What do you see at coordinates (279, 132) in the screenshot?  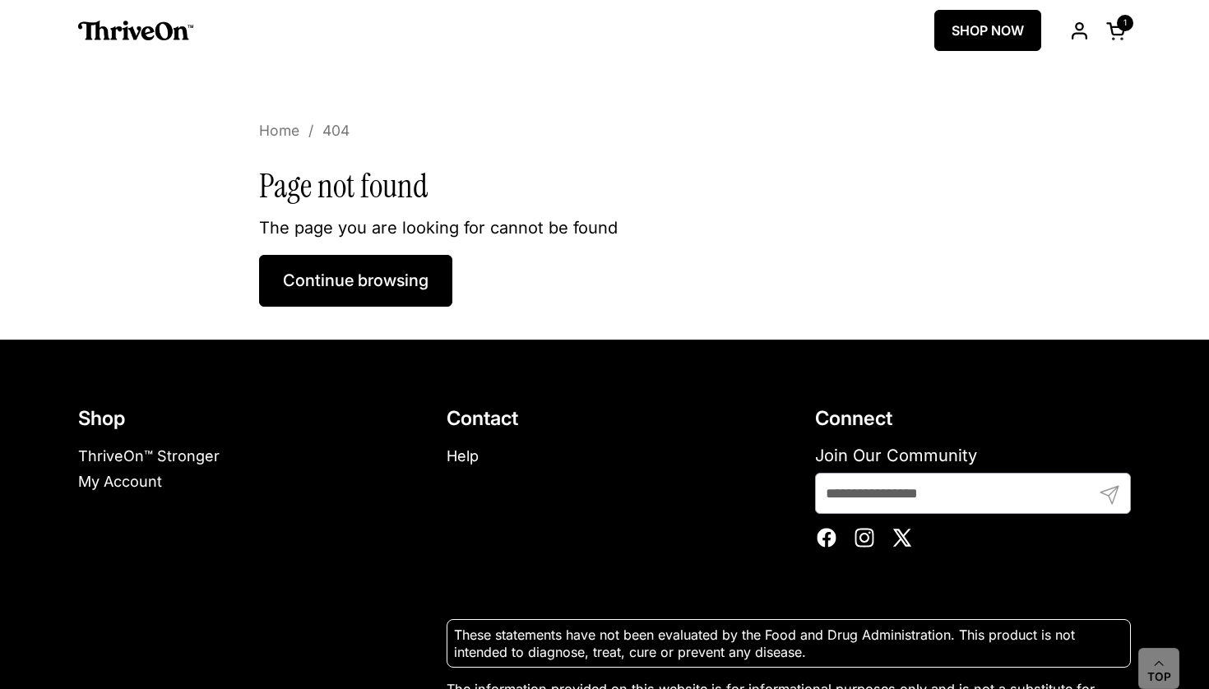 I see `span: Home` at bounding box center [279, 132].